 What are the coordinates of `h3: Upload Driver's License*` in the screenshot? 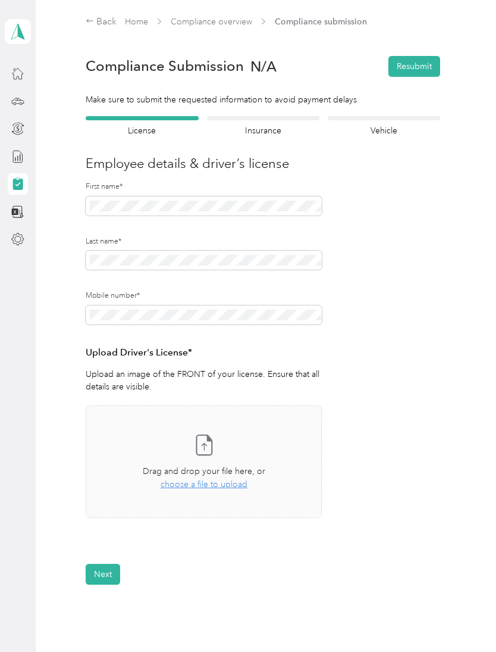 It's located at (204, 352).